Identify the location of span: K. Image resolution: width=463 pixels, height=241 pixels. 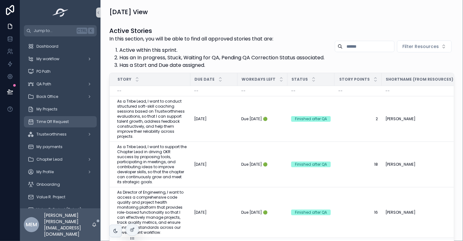
(91, 31).